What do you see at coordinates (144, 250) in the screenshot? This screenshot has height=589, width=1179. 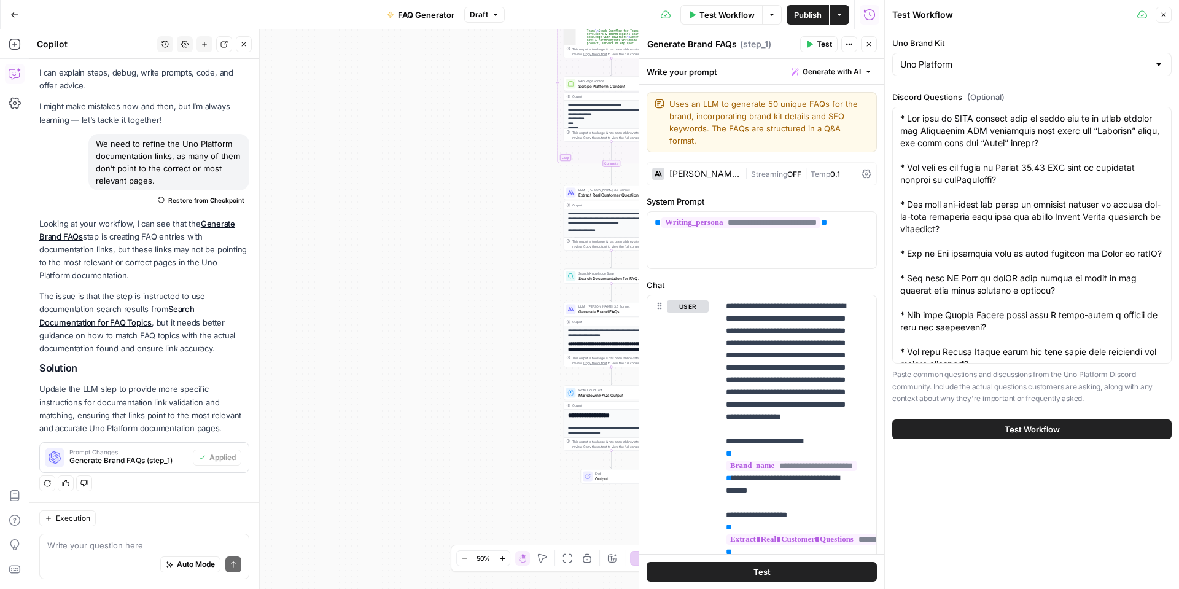 I see `p: Looking at your workflow, I can see that the step is creating FAQ entries with documentation link...` at bounding box center [144, 250].